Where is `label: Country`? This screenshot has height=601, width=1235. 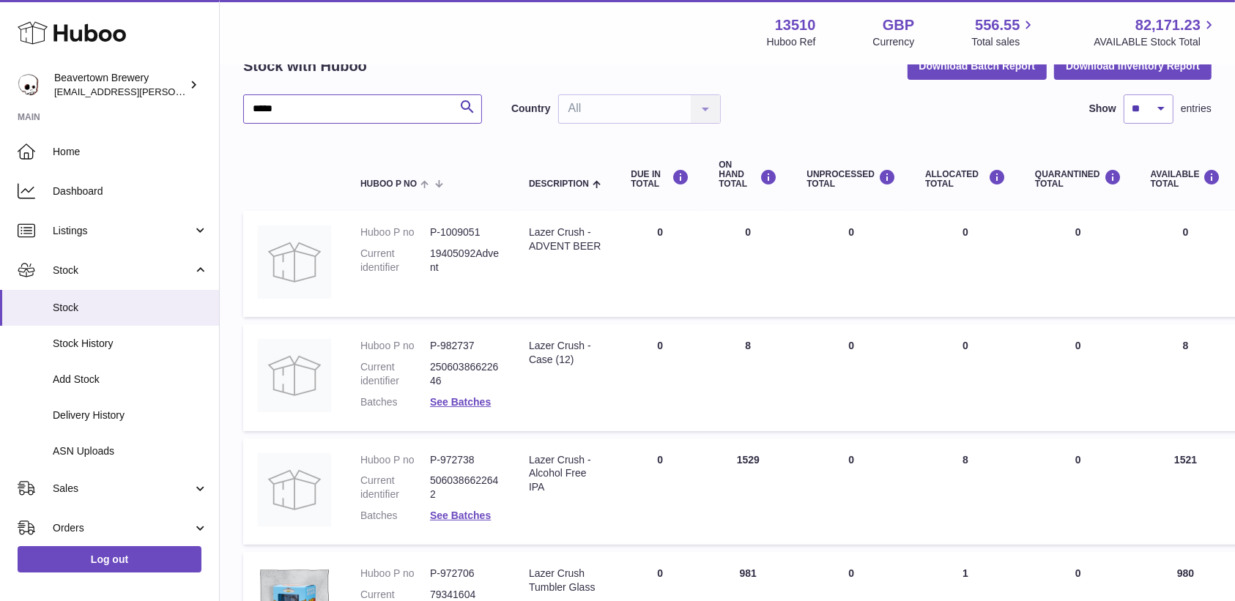
label: Country is located at coordinates (531, 108).